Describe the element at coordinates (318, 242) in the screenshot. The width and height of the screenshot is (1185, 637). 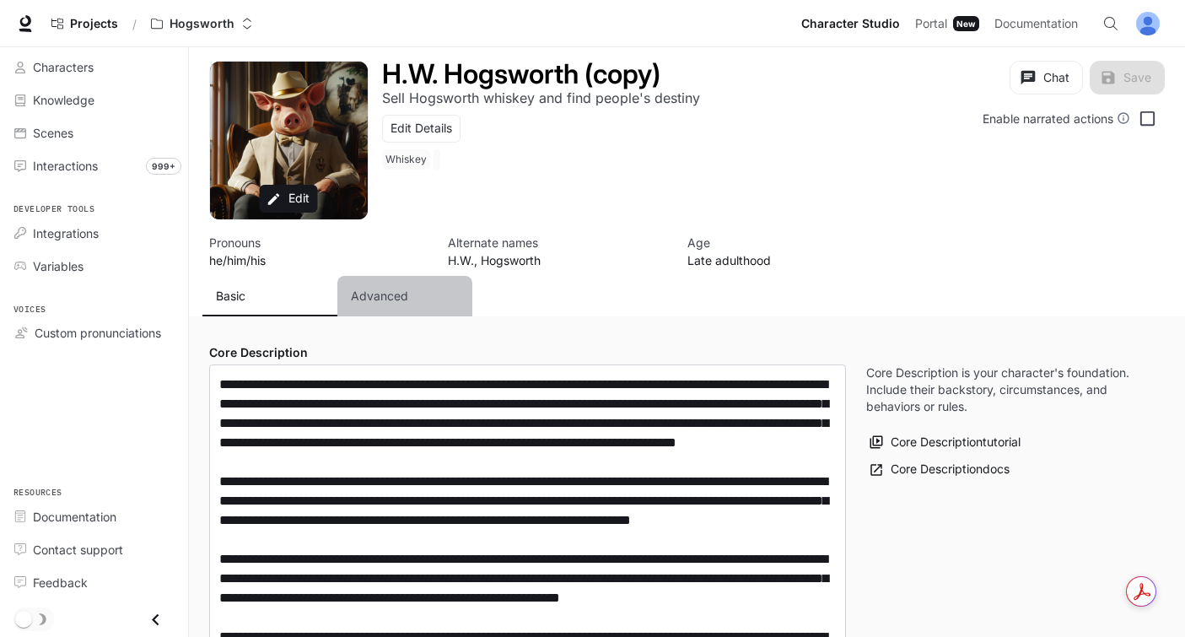
I see `p: Pronouns` at that location.